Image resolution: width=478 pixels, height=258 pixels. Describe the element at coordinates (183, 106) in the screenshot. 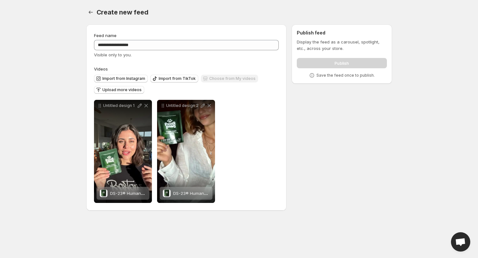

I see `p: Untitled design 2` at that location.